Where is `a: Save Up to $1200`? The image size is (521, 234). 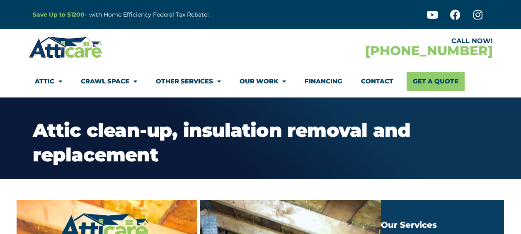 a: Save Up to $1200 is located at coordinates (58, 14).